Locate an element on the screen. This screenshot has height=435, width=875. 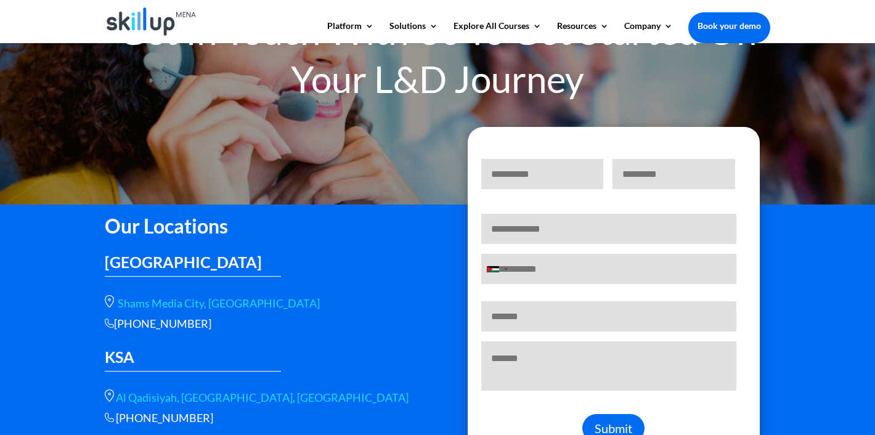
img: Skillup Mena is located at coordinates (151, 22).